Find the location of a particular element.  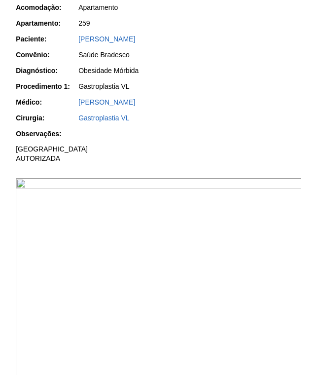

div: Apartamento is located at coordinates (190, 7).